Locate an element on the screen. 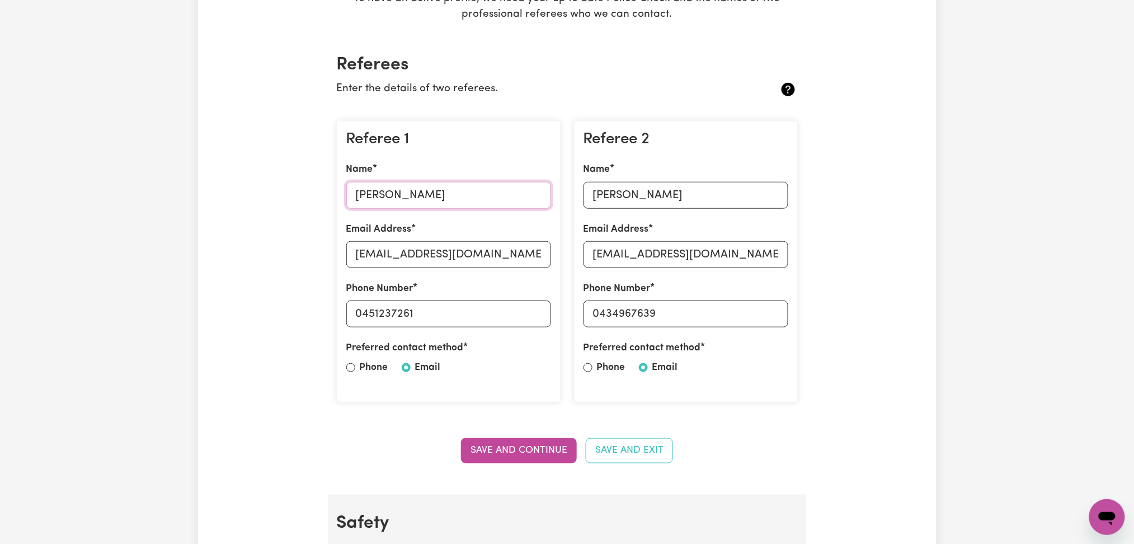  h3: Referee 2 is located at coordinates (686, 140).